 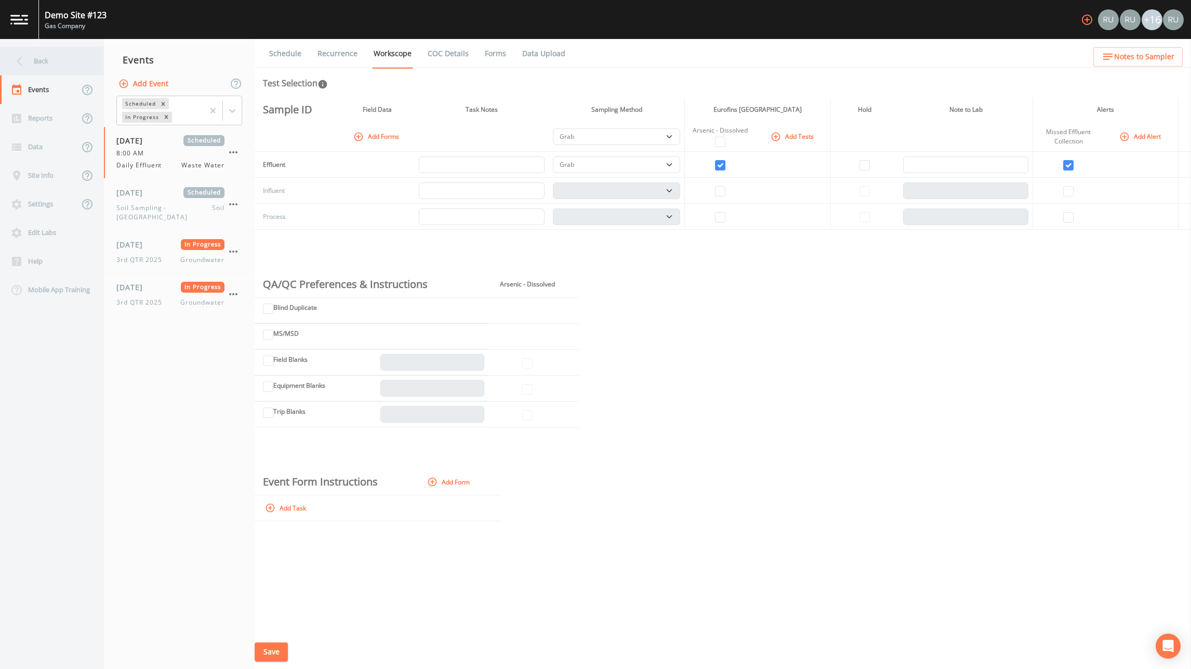 I want to click on button: Add Alert, so click(x=1141, y=136).